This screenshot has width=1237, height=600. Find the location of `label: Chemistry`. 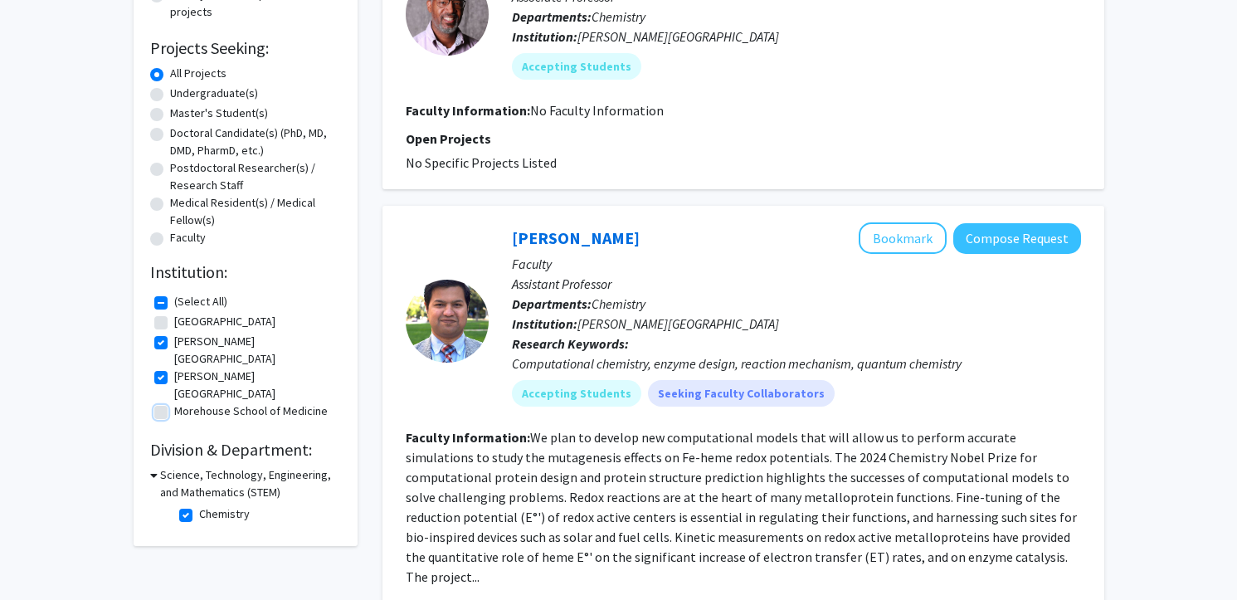

label: Chemistry is located at coordinates (224, 514).